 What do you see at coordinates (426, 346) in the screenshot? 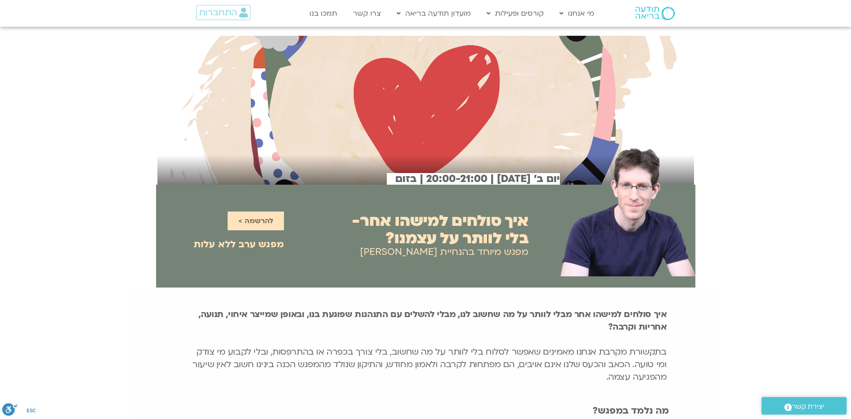
I see `p: בתקשורת מקרבת אנחנו מאמינים שאפשר לסלוח בלי לוותר על מה שחשוב, בלי צורך בכפרה או בהתרפסות, ובלי ל...` at bounding box center [426, 346].